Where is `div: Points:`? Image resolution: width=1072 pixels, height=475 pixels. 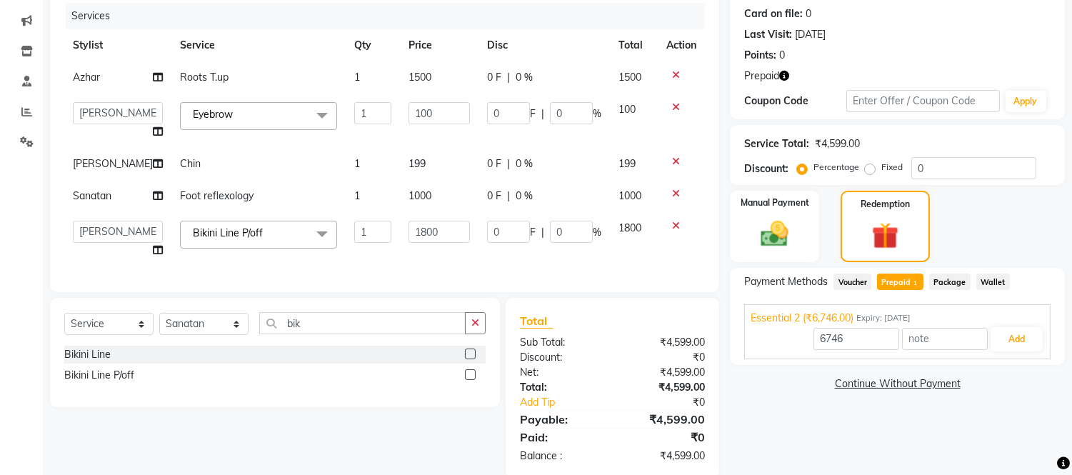
div: Points: is located at coordinates (760, 55).